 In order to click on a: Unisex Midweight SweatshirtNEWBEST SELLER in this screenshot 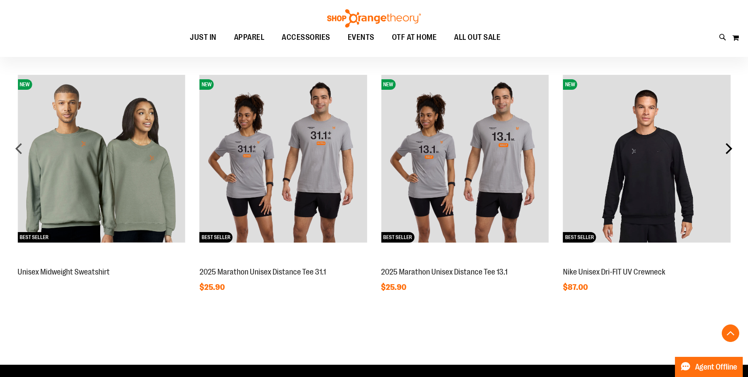, I will do `click(101, 261)`.